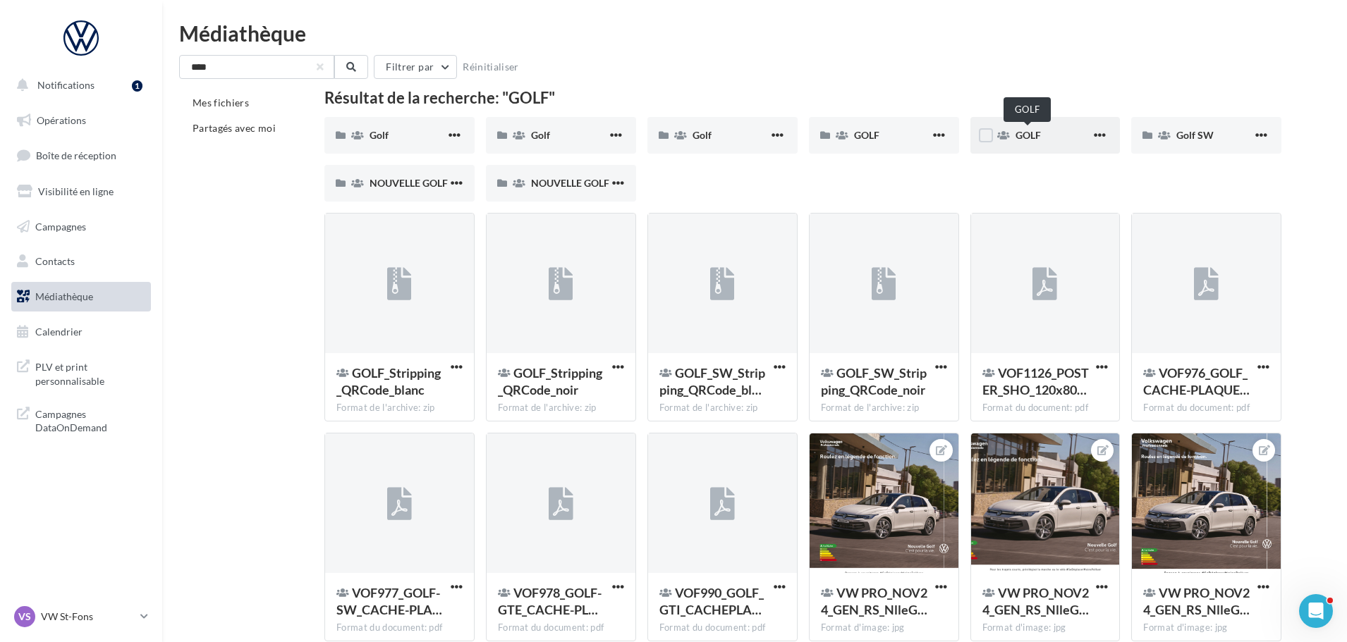 This screenshot has width=1347, height=642. What do you see at coordinates (81, 262) in the screenshot?
I see `a: Contacts` at bounding box center [81, 262].